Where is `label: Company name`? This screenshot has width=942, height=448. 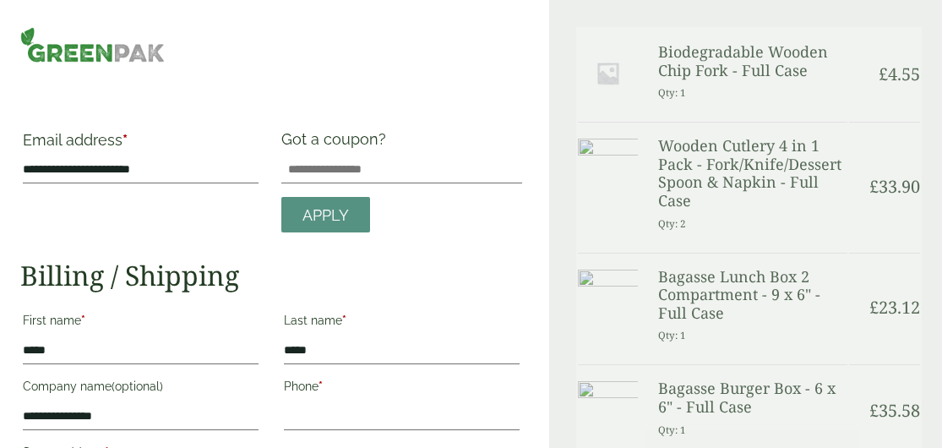
label: Company name is located at coordinates (140, 389).